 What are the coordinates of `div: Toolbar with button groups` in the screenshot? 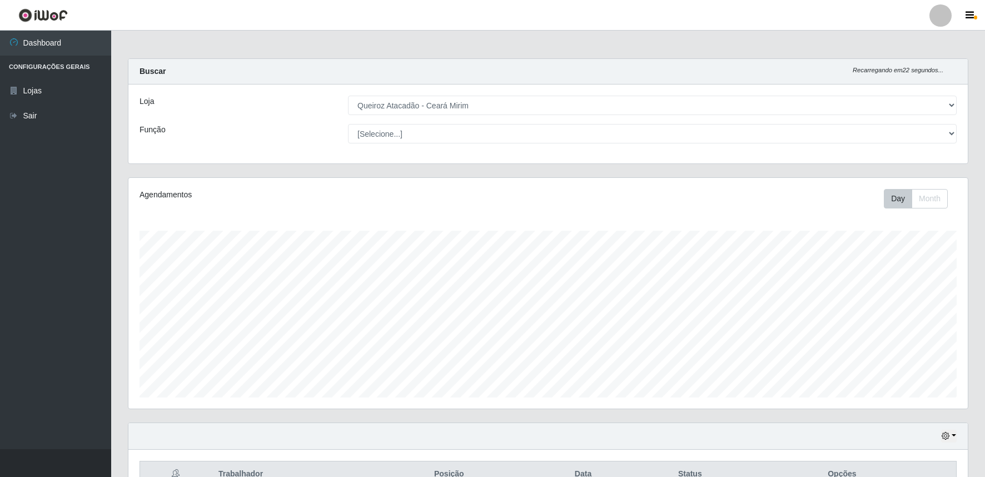 It's located at (920, 199).